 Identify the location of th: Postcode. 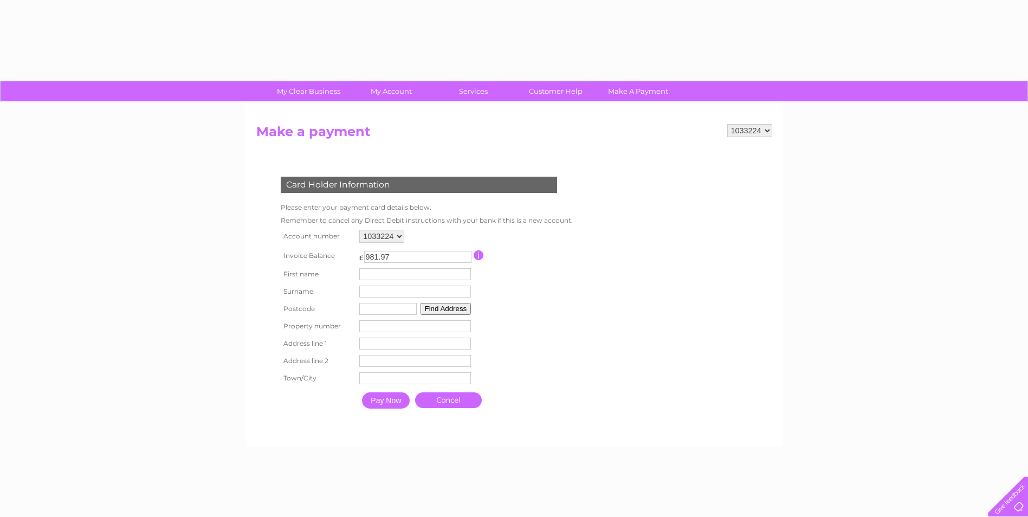
(318, 309).